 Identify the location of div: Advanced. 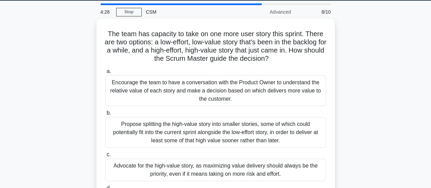
(265, 12).